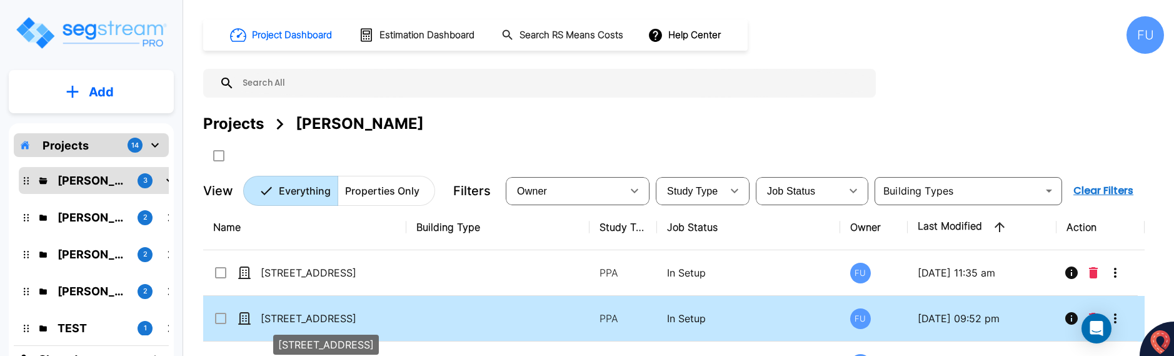 Image resolution: width=1174 pixels, height=356 pixels. What do you see at coordinates (958, 191) in the screenshot?
I see `input: Building Types` at bounding box center [958, 191].